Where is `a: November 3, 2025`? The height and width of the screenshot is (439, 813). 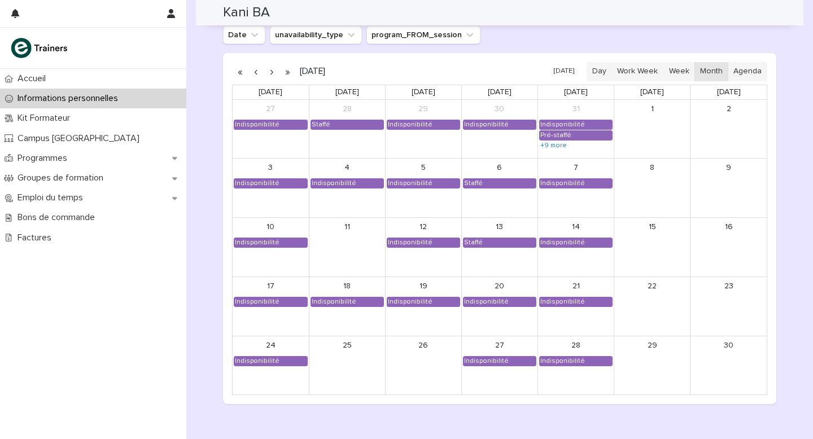 a: November 3, 2025 is located at coordinates (270, 168).